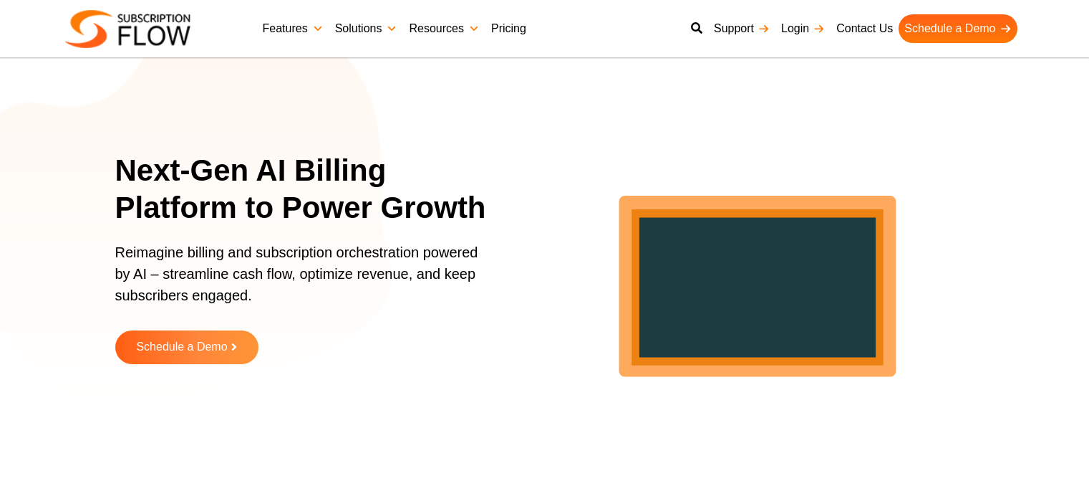 This screenshot has height=504, width=1089. I want to click on a: Support, so click(742, 29).